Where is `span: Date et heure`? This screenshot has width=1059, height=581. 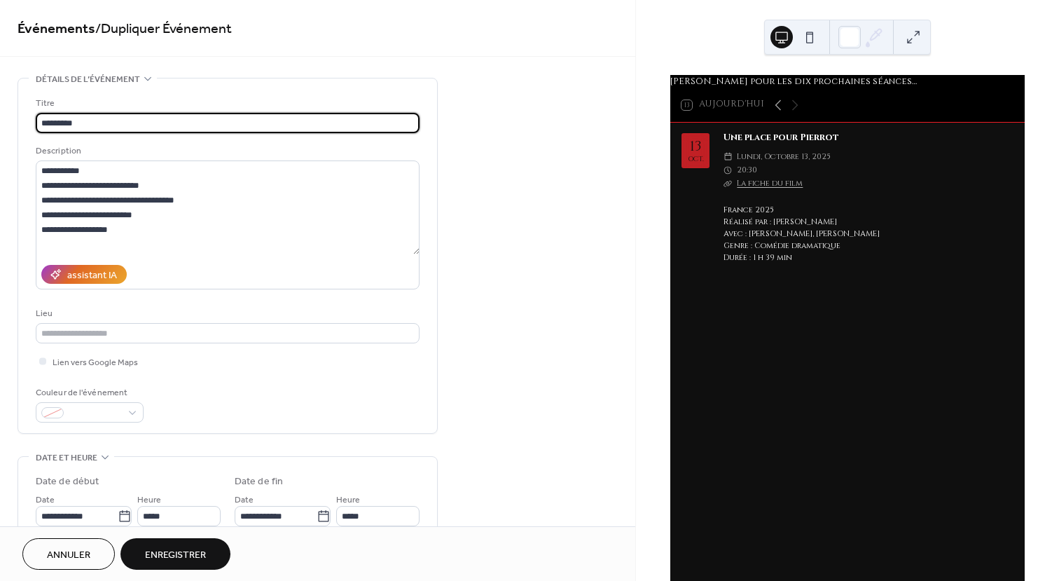
span: Date et heure is located at coordinates (67, 458).